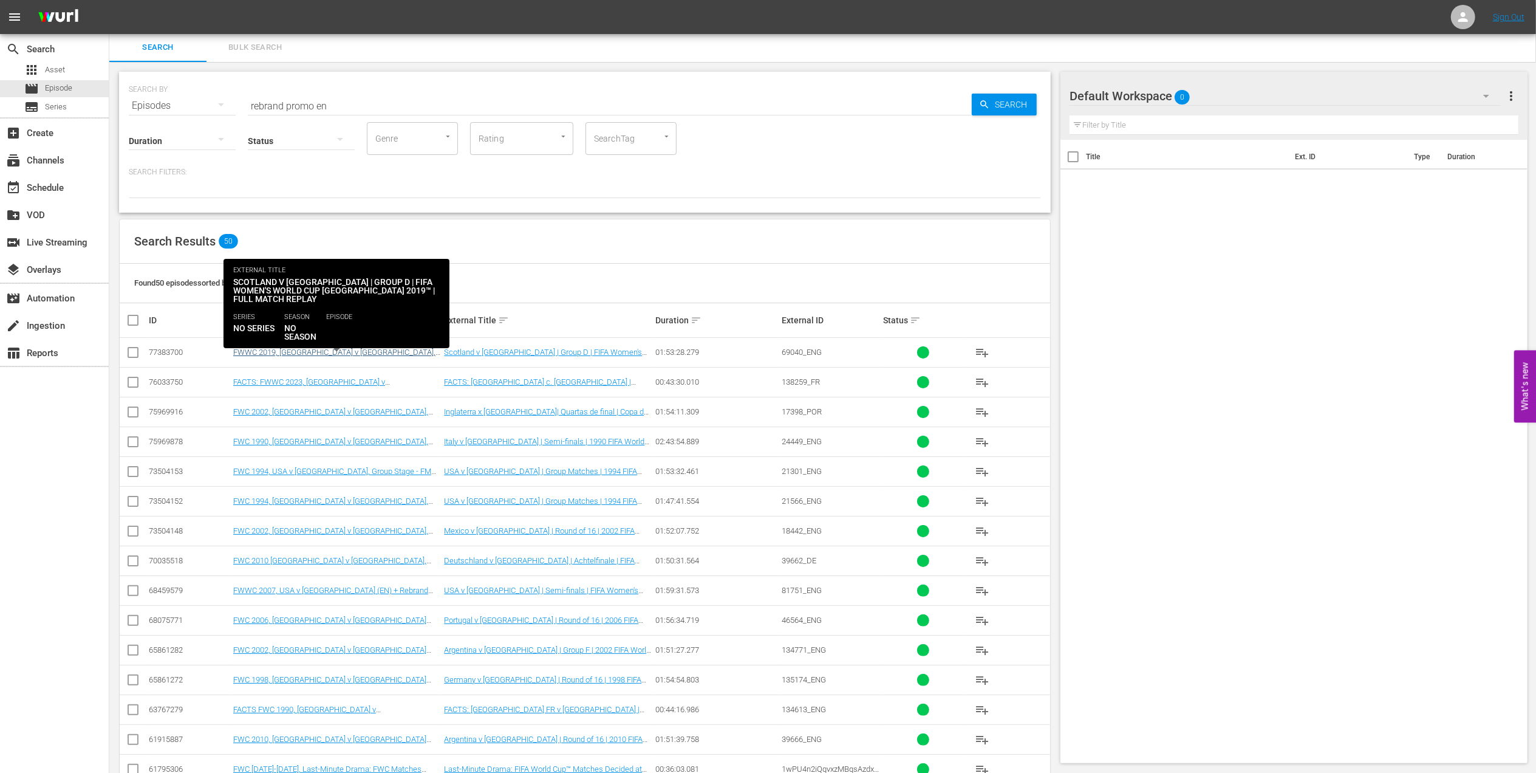 The width and height of the screenshot is (1536, 773). What do you see at coordinates (717, 411) in the screenshot?
I see `div: 01:54:11.309` at bounding box center [717, 411].